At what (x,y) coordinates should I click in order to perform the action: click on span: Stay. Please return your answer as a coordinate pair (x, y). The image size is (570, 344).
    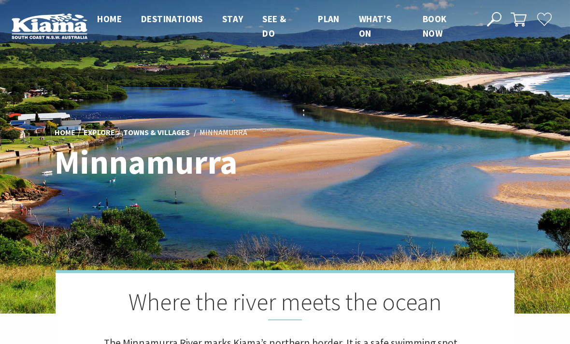
    Looking at the image, I should click on (233, 19).